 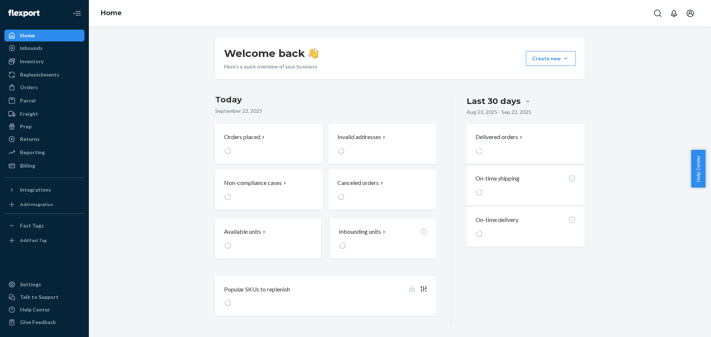 I want to click on a: Add Integration, so click(x=44, y=205).